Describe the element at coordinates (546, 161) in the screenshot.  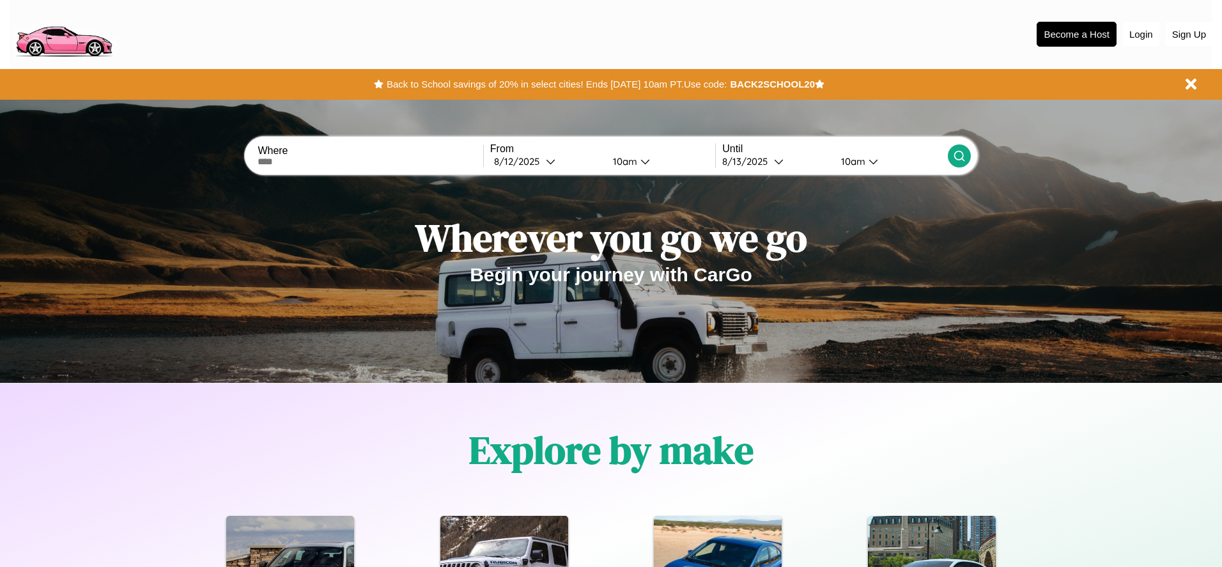
I see `button: 8/12/2025` at that location.